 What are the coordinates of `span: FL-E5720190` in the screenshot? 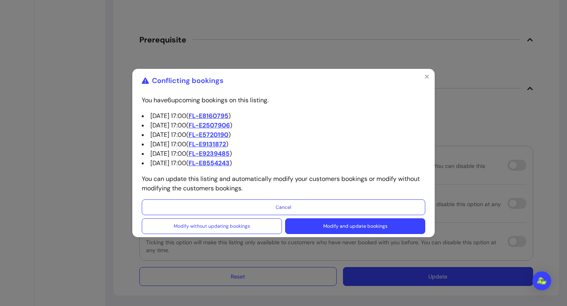 It's located at (208, 135).